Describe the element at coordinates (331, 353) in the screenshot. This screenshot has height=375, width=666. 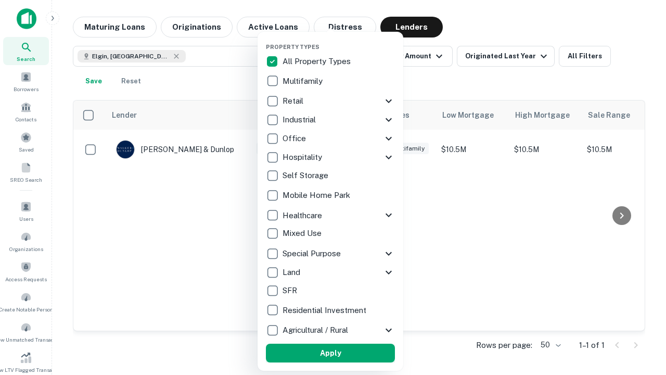
I see `button: Apply` at that location.